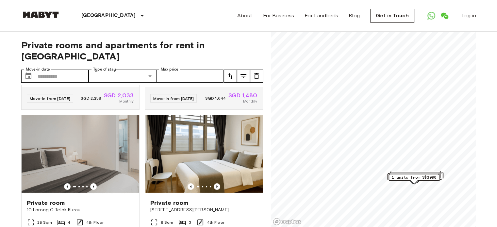 This screenshot has width=497, height=227. What do you see at coordinates (80, 210) in the screenshot?
I see `span: 10 Lorong G Telok Kurau` at bounding box center [80, 210].